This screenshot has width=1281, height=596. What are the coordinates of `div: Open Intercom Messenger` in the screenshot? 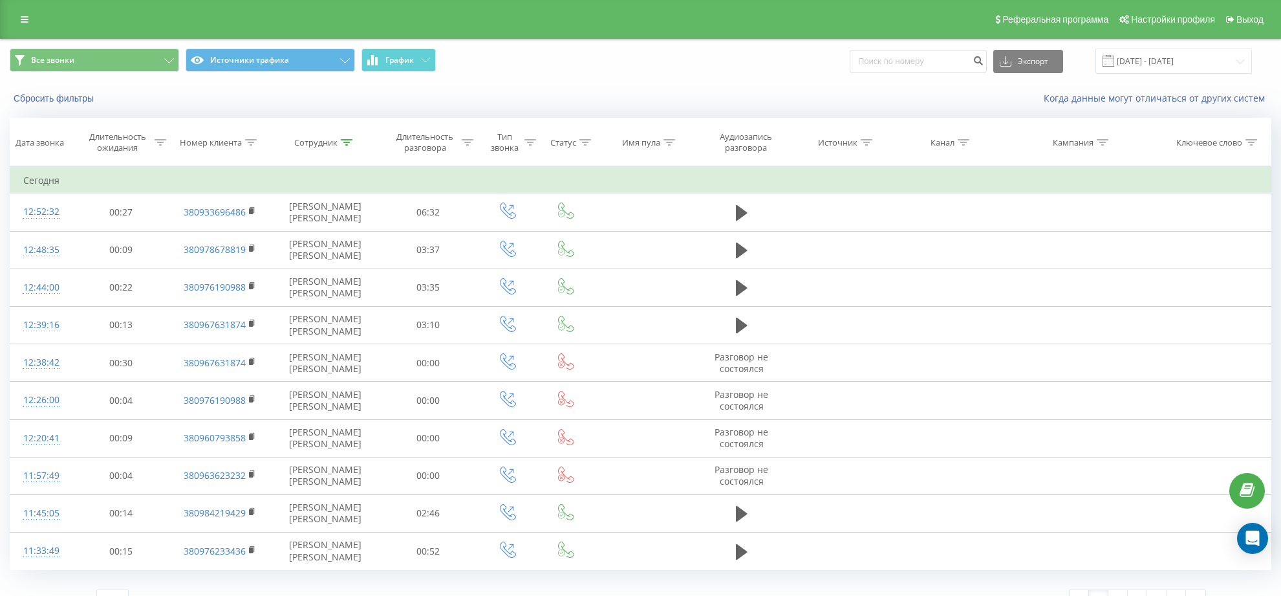 It's located at (1253, 538).